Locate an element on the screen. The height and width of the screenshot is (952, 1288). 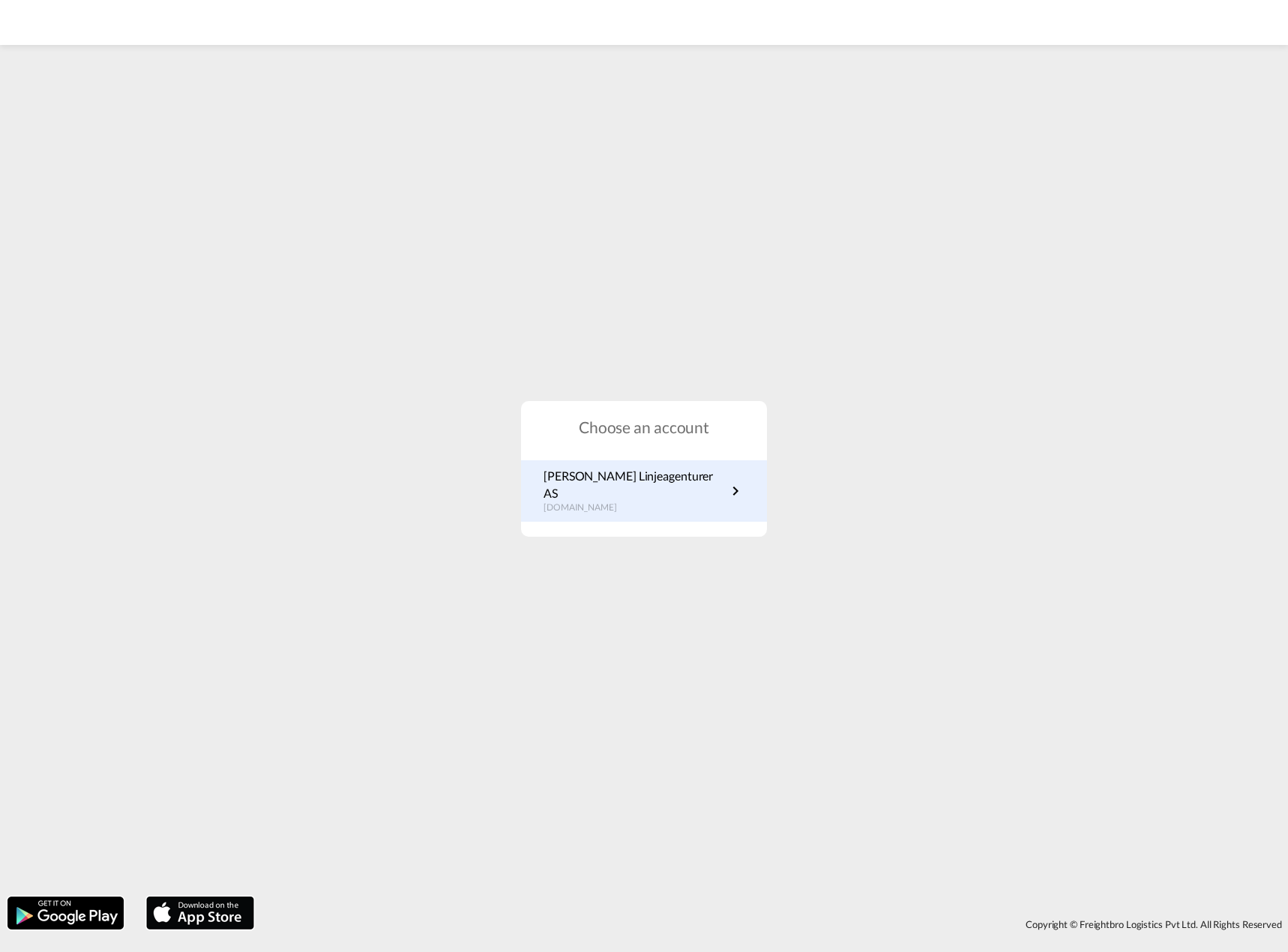
h1: Choose an account is located at coordinates (644, 426).